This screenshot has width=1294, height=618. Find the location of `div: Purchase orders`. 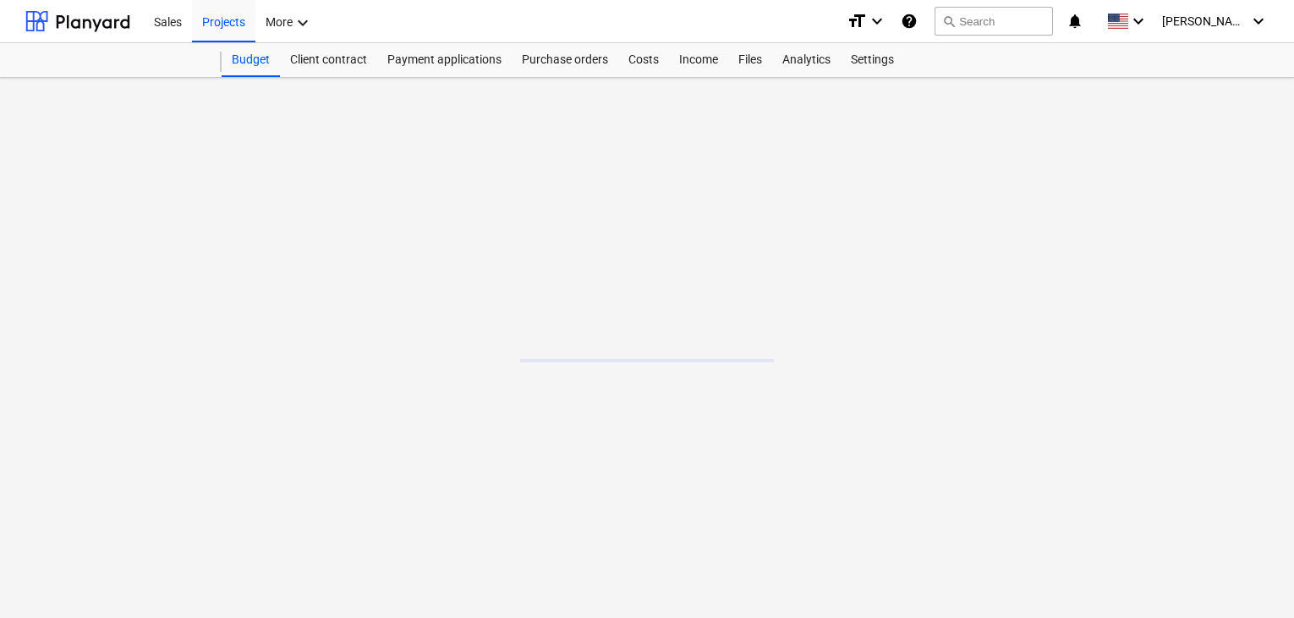

div: Purchase orders is located at coordinates (565, 60).